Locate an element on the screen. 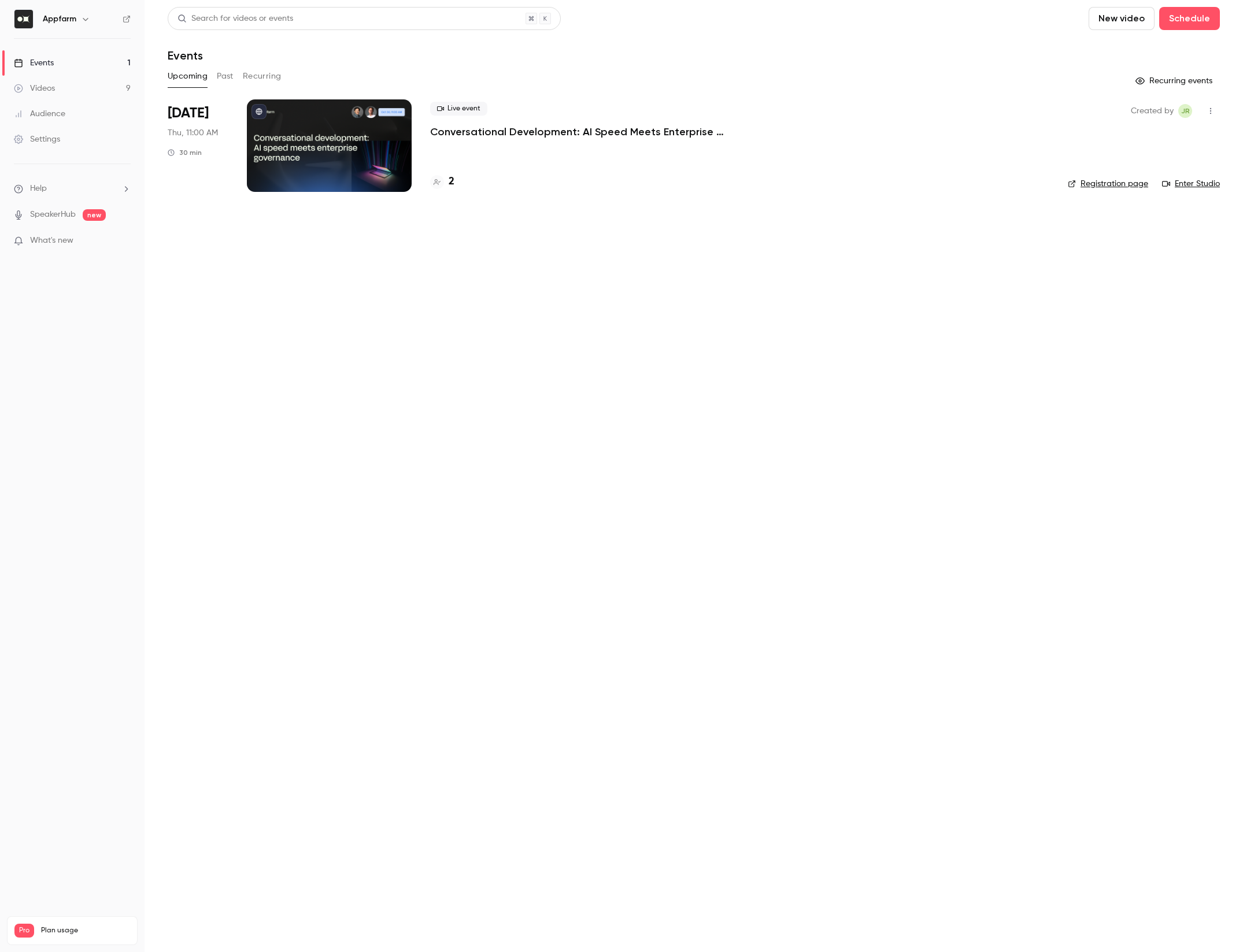  a: Conversational Development: AI Speed Meets Enterprise Governance is located at coordinates (604, 132).